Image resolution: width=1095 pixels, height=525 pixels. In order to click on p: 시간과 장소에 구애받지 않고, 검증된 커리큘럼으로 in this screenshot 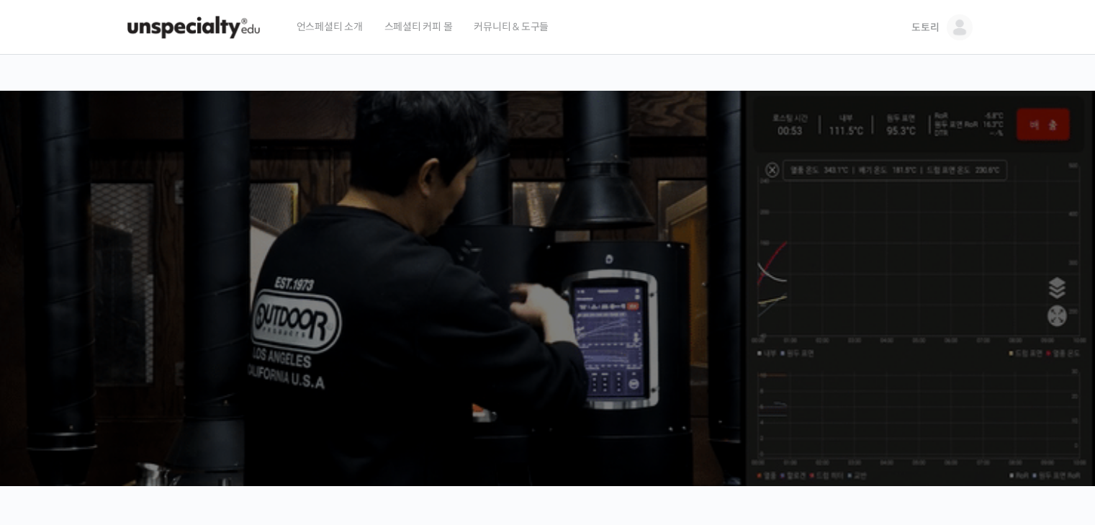, I will do `click(548, 309)`.